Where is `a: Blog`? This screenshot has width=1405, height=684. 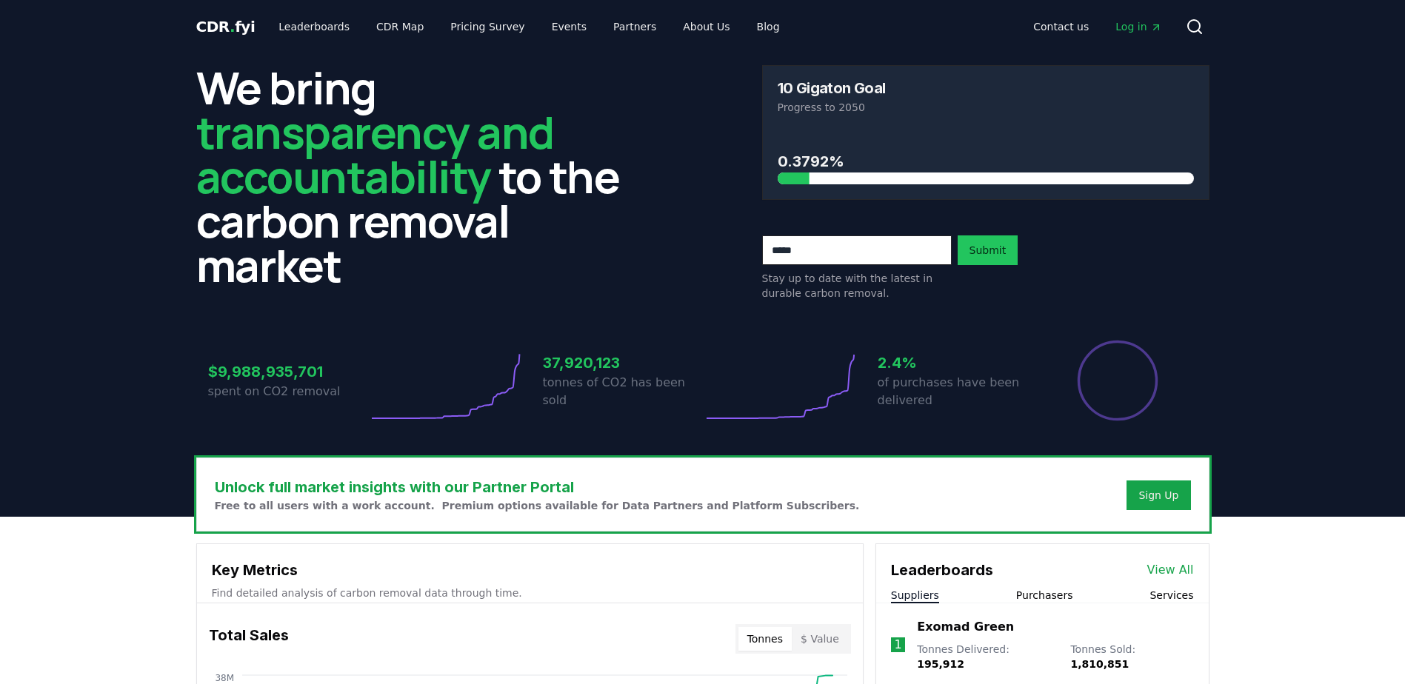
a: Blog is located at coordinates (768, 27).